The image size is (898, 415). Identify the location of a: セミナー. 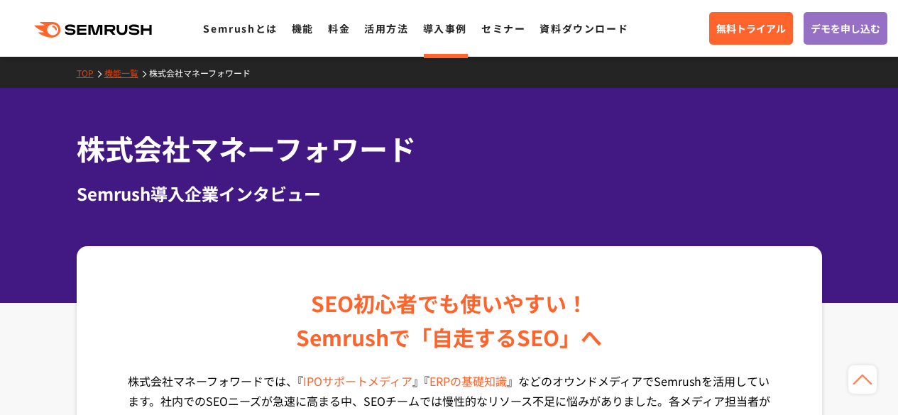
(503, 28).